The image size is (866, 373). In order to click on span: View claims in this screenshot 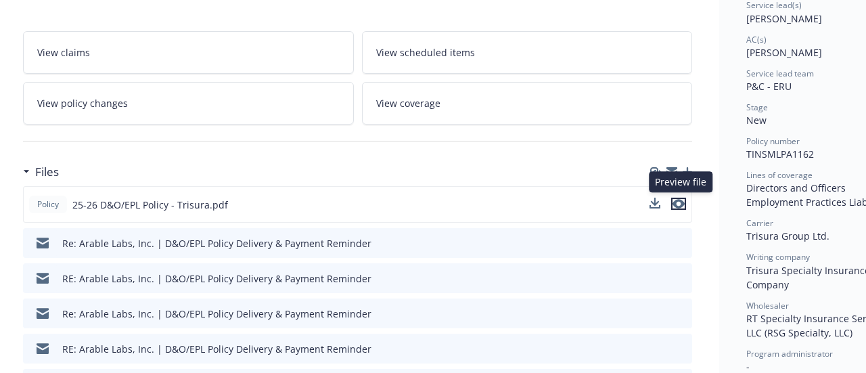, I will do `click(64, 52)`.